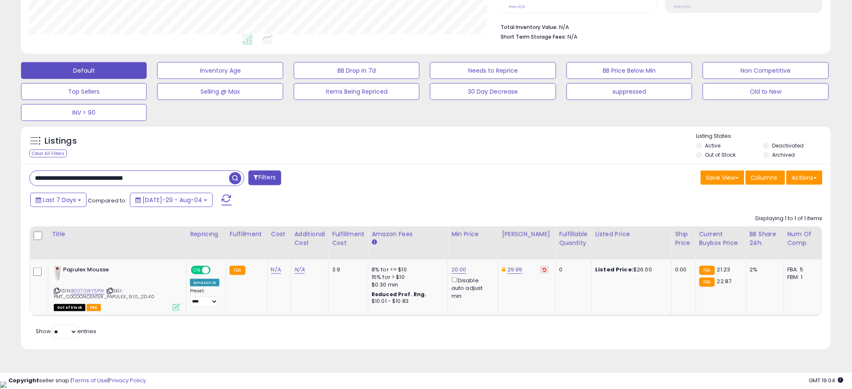 The height and width of the screenshot is (389, 852). I want to click on button: Items Being Repriced, so click(357, 92).